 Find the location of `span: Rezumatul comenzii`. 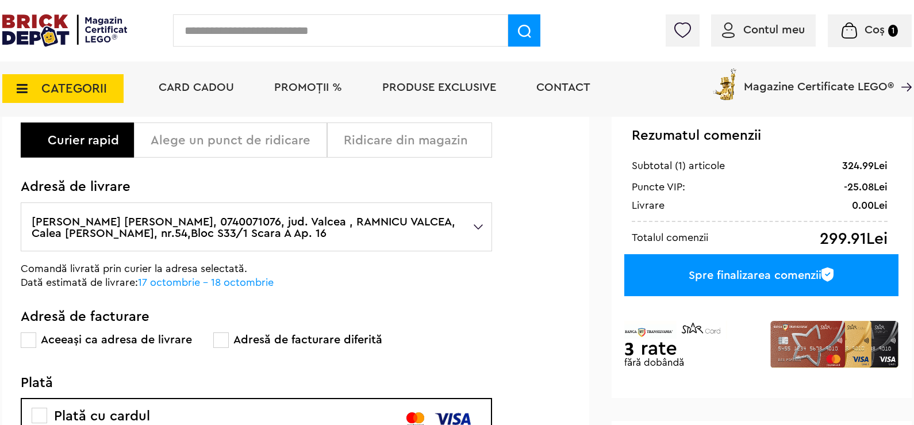

span: Rezumatul comenzii is located at coordinates (696, 136).